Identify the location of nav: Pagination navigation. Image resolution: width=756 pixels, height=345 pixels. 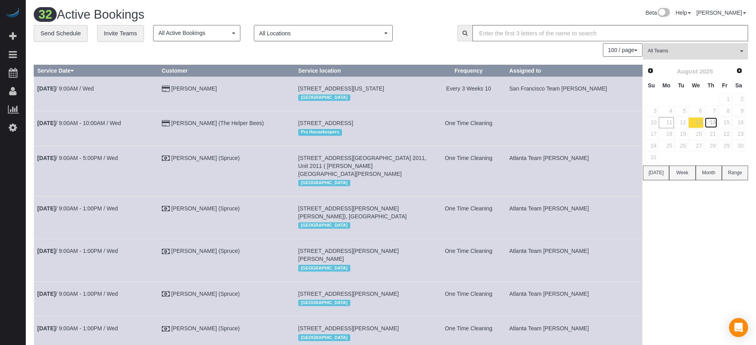
(623, 50).